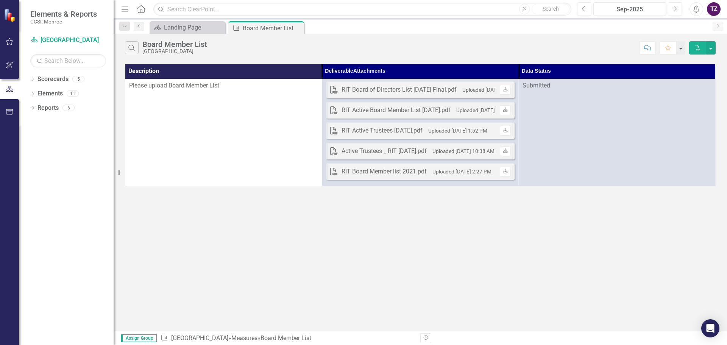 Image resolution: width=727 pixels, height=345 pixels. What do you see at coordinates (53, 79) in the screenshot?
I see `a: Scorecards` at bounding box center [53, 79].